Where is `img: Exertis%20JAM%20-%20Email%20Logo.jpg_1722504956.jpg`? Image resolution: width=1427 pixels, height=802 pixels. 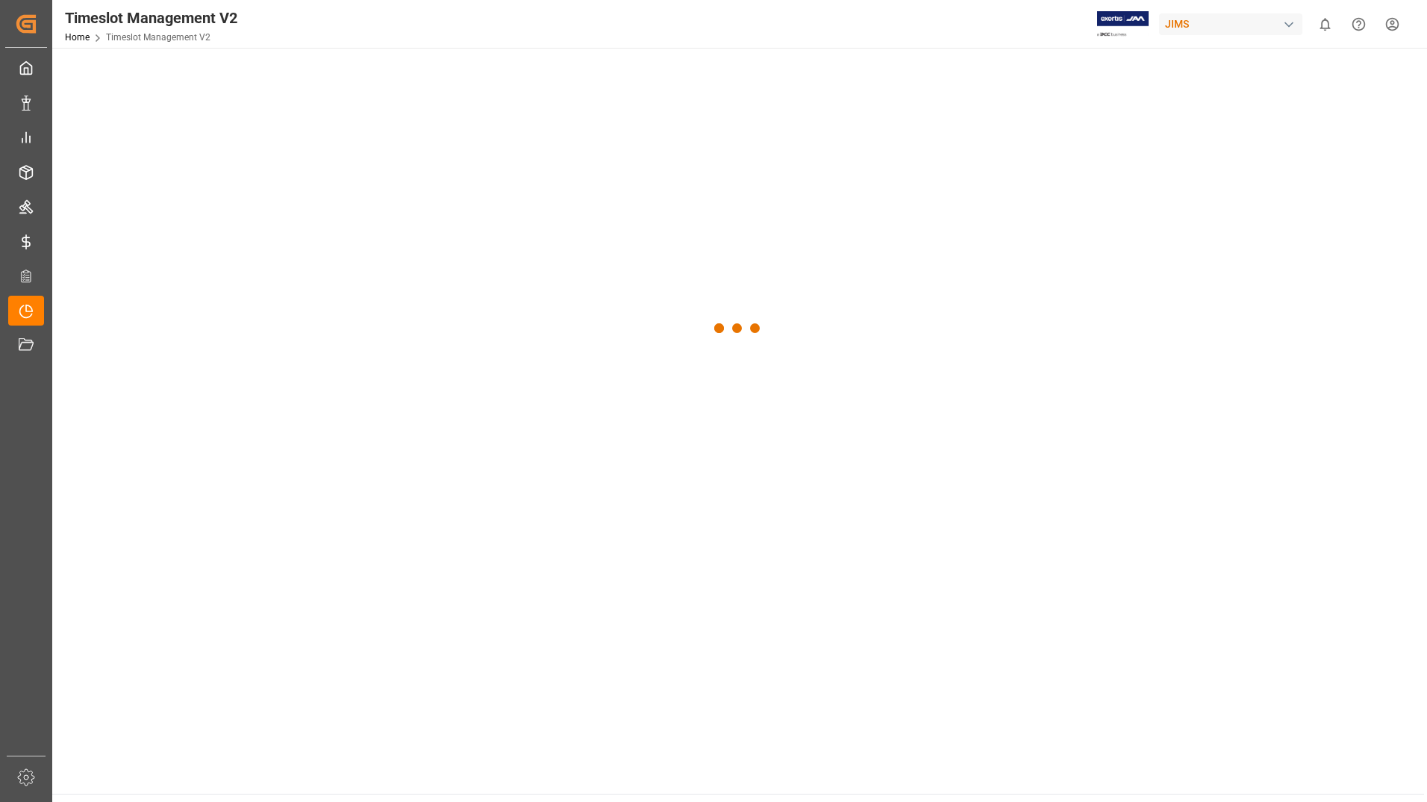 img: Exertis%20JAM%20-%20Email%20Logo.jpg_1722504956.jpg is located at coordinates (1123, 24).